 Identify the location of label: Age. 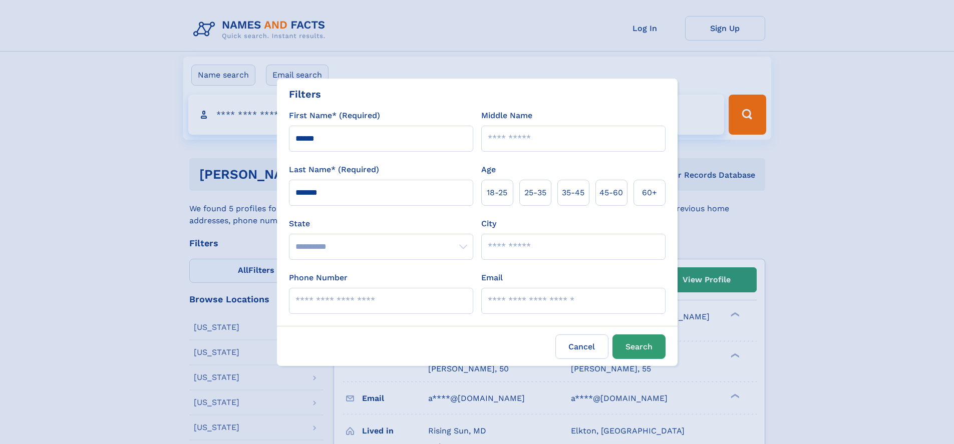
(488, 170).